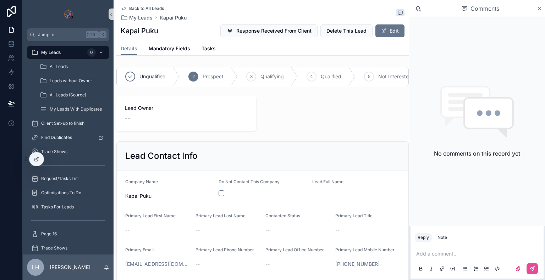 This screenshot has height=280, width=545. What do you see at coordinates (129, 49) in the screenshot?
I see `span: Details` at bounding box center [129, 49].